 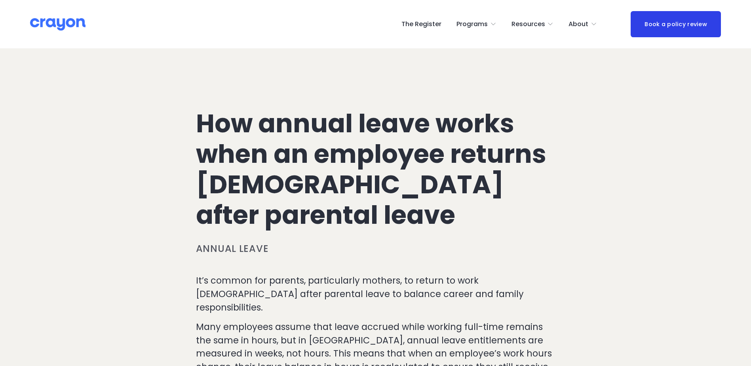 What do you see at coordinates (676, 24) in the screenshot?
I see `a: Book a policy review` at bounding box center [676, 24].